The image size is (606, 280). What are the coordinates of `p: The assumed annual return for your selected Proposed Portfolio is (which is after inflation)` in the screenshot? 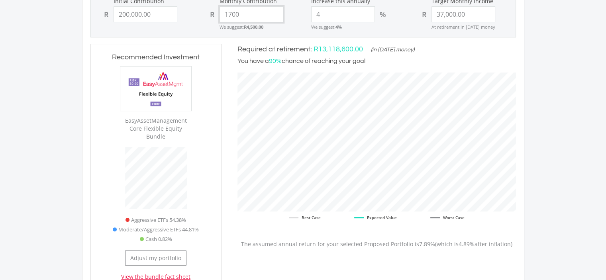 It's located at (377, 244).